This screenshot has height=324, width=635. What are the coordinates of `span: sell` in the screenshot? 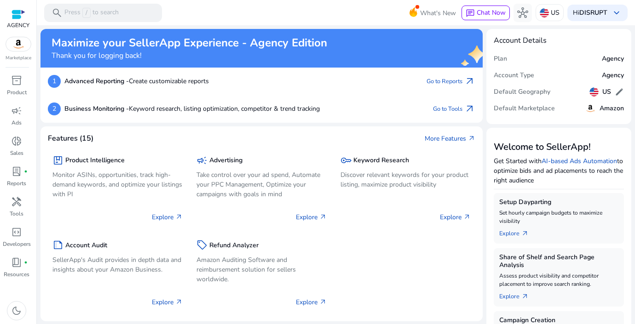 It's located at (202, 245).